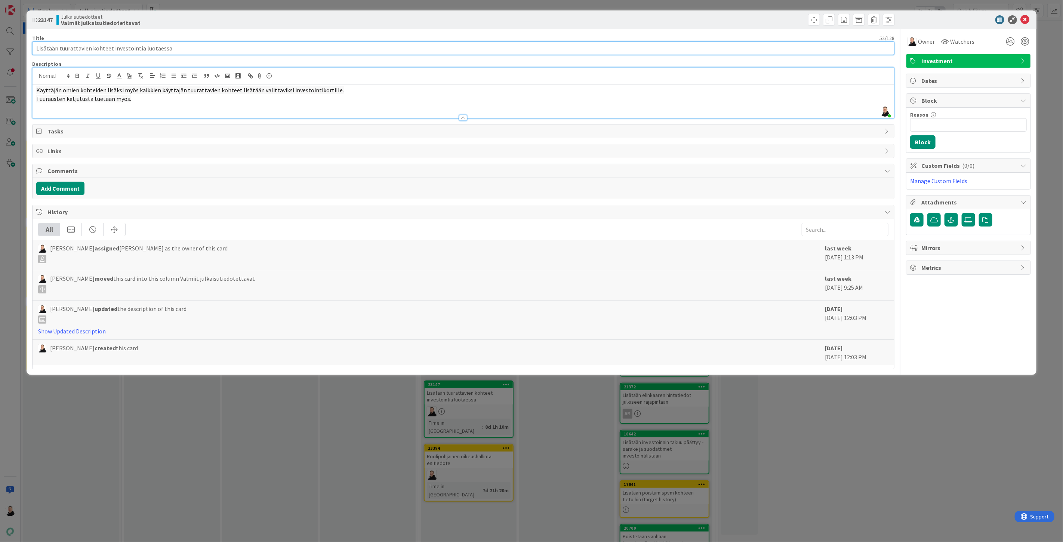  What do you see at coordinates (464, 131) in the screenshot?
I see `span: Tasks` at bounding box center [464, 131].